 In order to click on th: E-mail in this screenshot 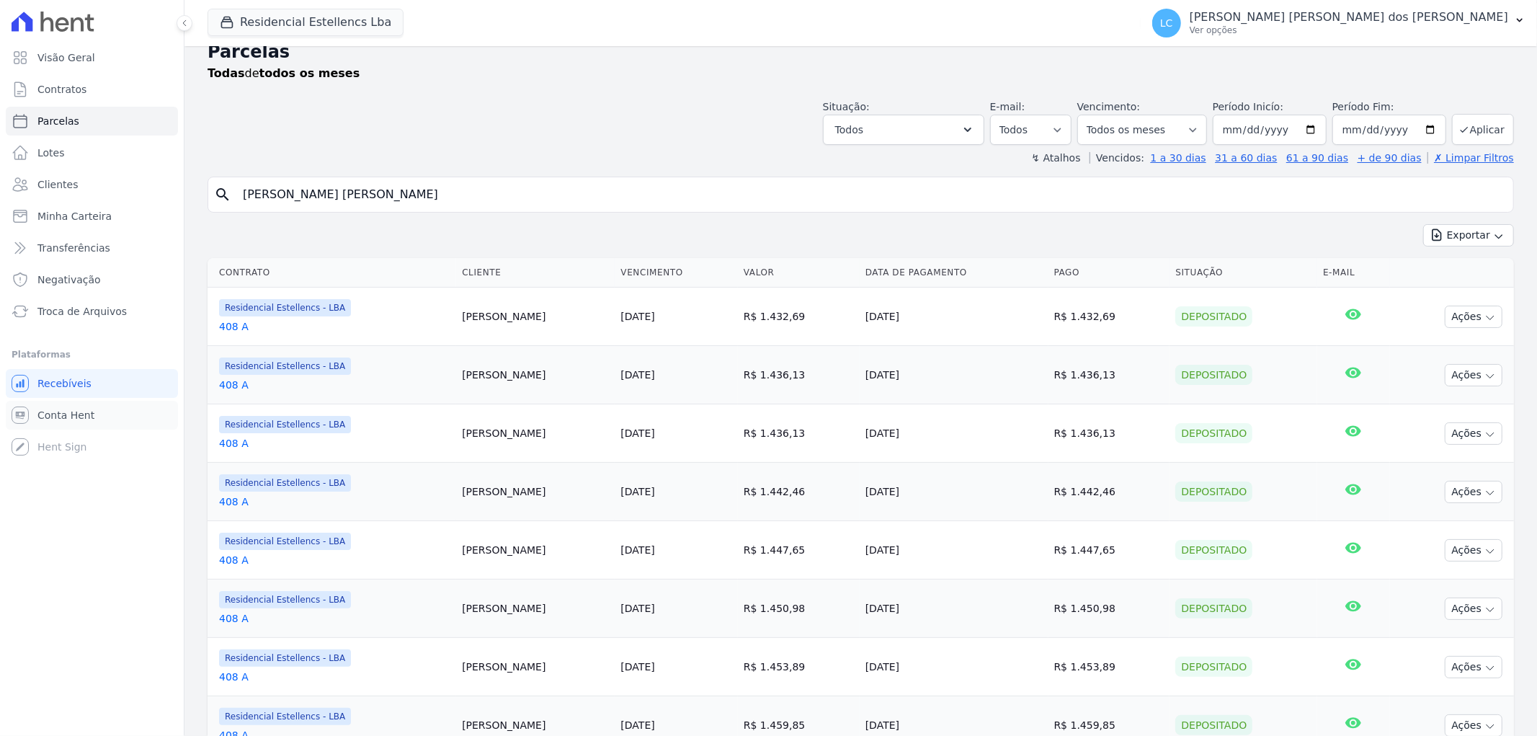, I will do `click(1354, 272)`.